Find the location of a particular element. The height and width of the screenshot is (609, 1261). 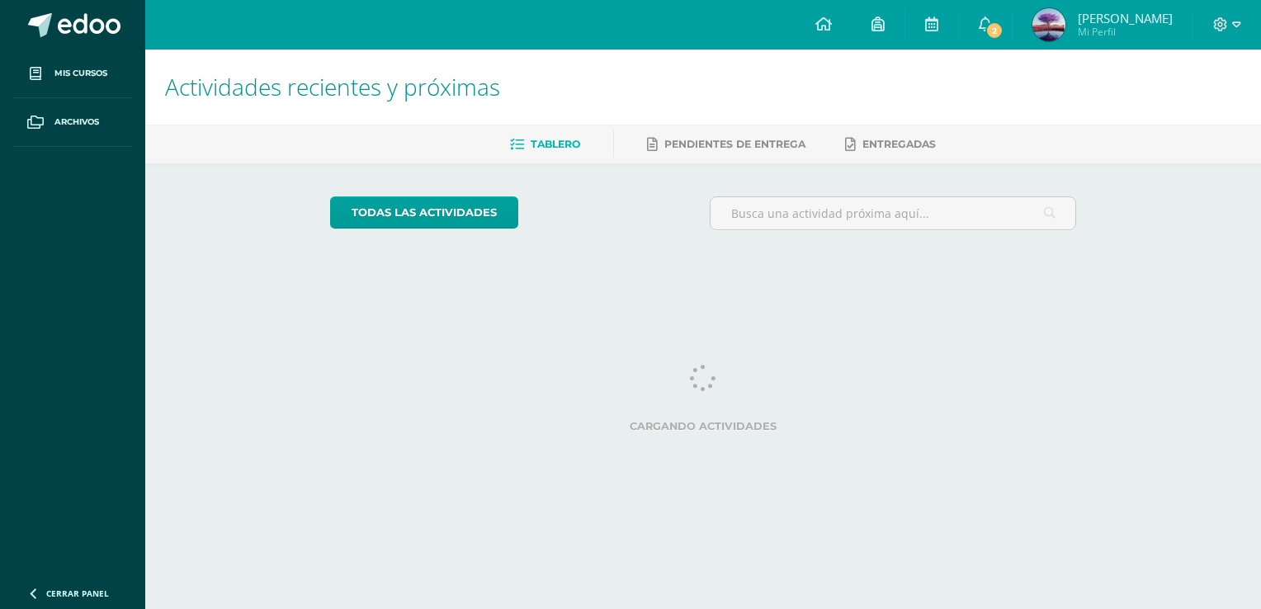

a: Entregadas is located at coordinates (891, 144).